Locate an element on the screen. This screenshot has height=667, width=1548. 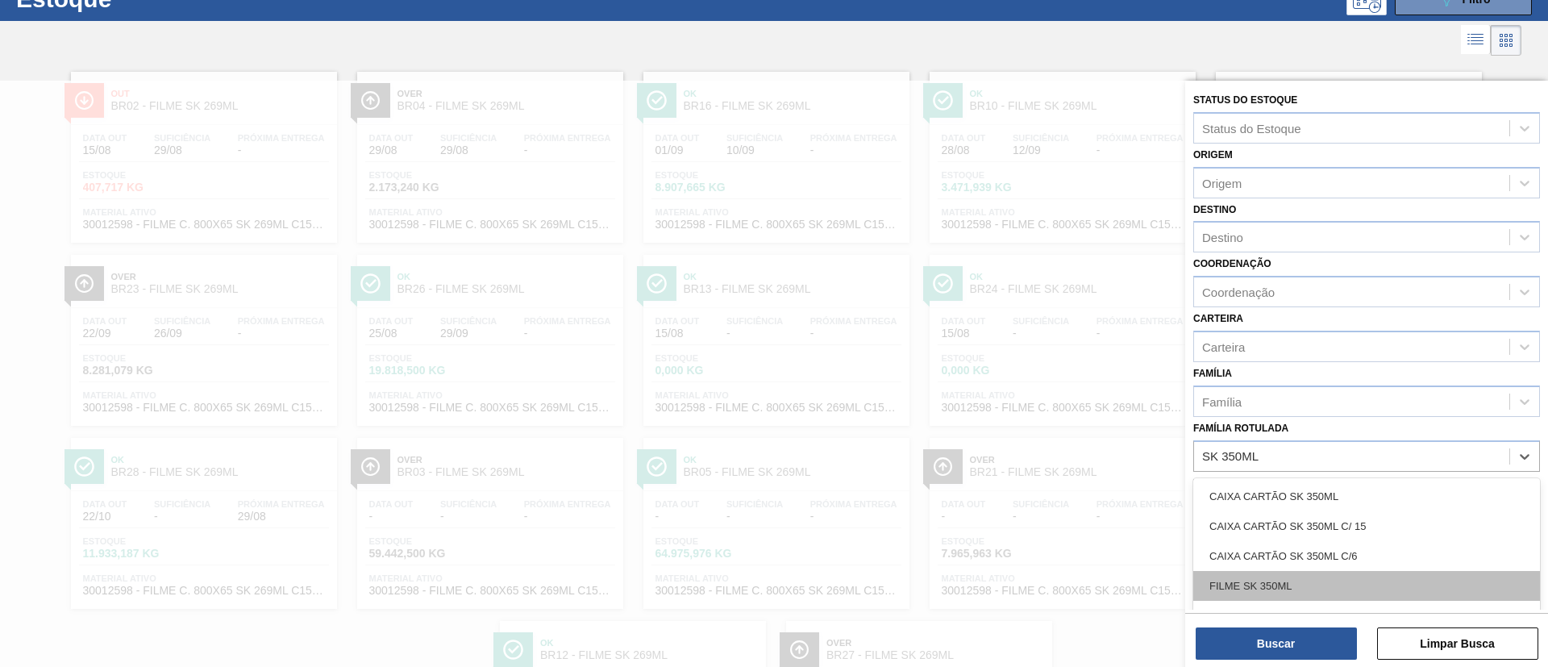
label: Material ativo is located at coordinates (1233, 483).